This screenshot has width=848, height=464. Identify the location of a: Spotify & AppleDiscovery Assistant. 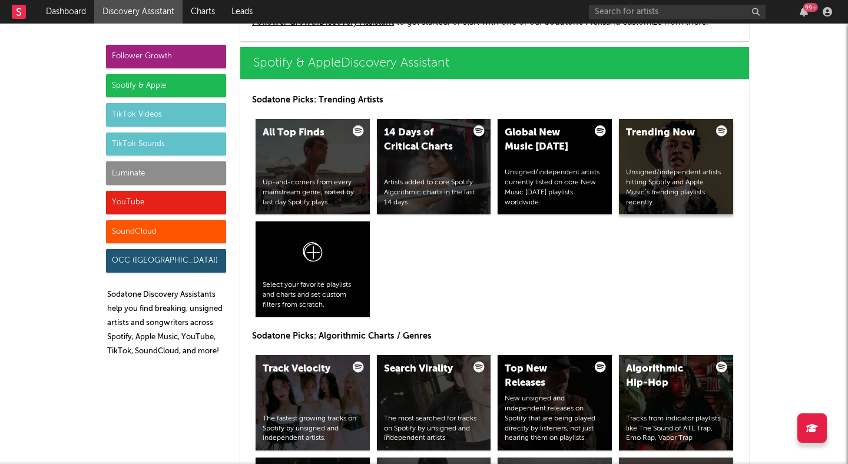
(495, 63).